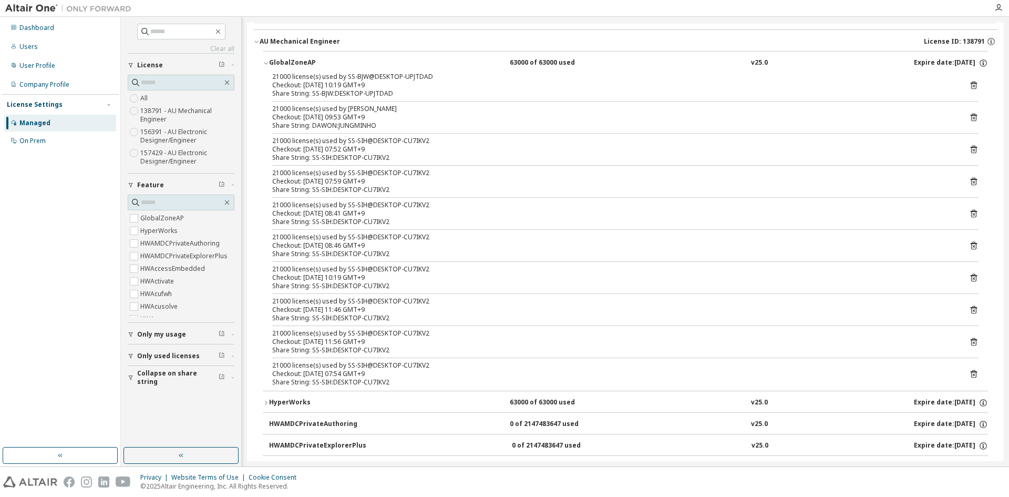 The height and width of the screenshot is (497, 1009). What do you see at coordinates (37, 66) in the screenshot?
I see `div: User Profile` at bounding box center [37, 66].